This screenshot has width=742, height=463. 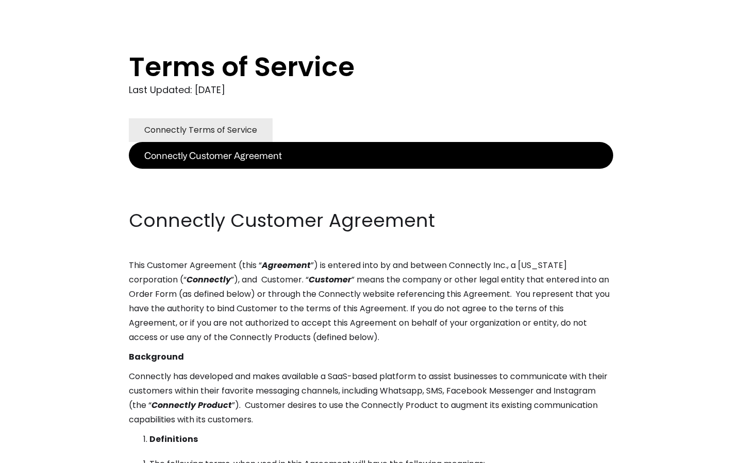 What do you see at coordinates (192, 405) in the screenshot?
I see `em: Connectly Product` at bounding box center [192, 405].